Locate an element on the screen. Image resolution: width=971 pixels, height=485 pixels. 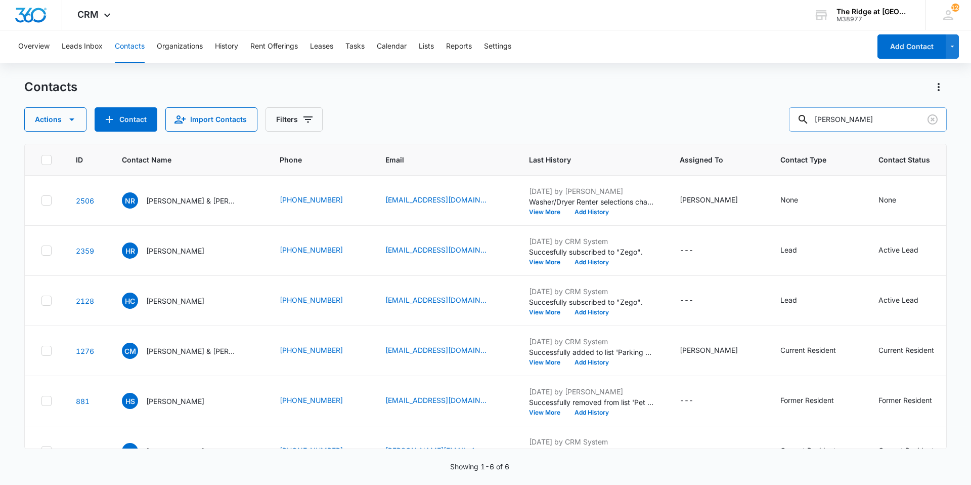
span: Last History is located at coordinates (585, 159).